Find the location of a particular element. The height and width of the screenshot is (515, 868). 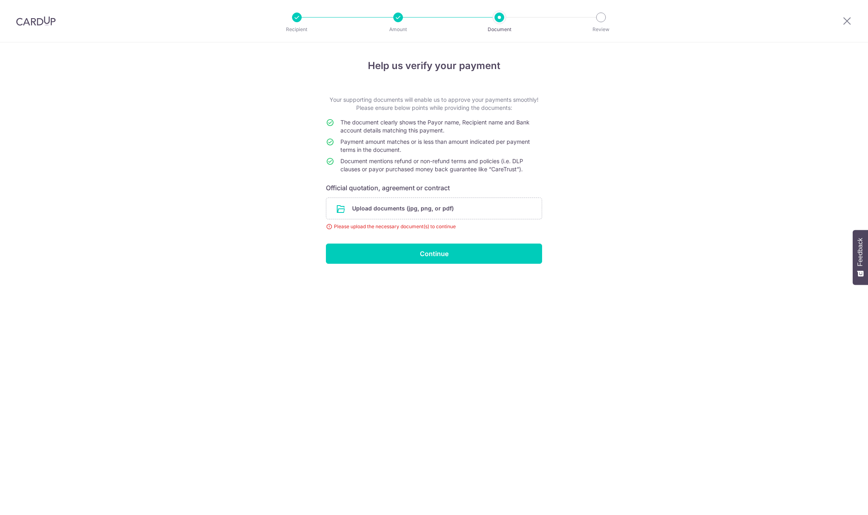

input: Continue is located at coordinates (434, 253).